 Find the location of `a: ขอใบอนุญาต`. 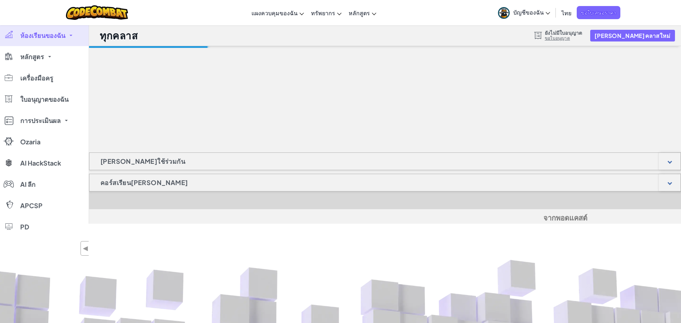

a: ขอใบอนุญาต is located at coordinates (564, 38).